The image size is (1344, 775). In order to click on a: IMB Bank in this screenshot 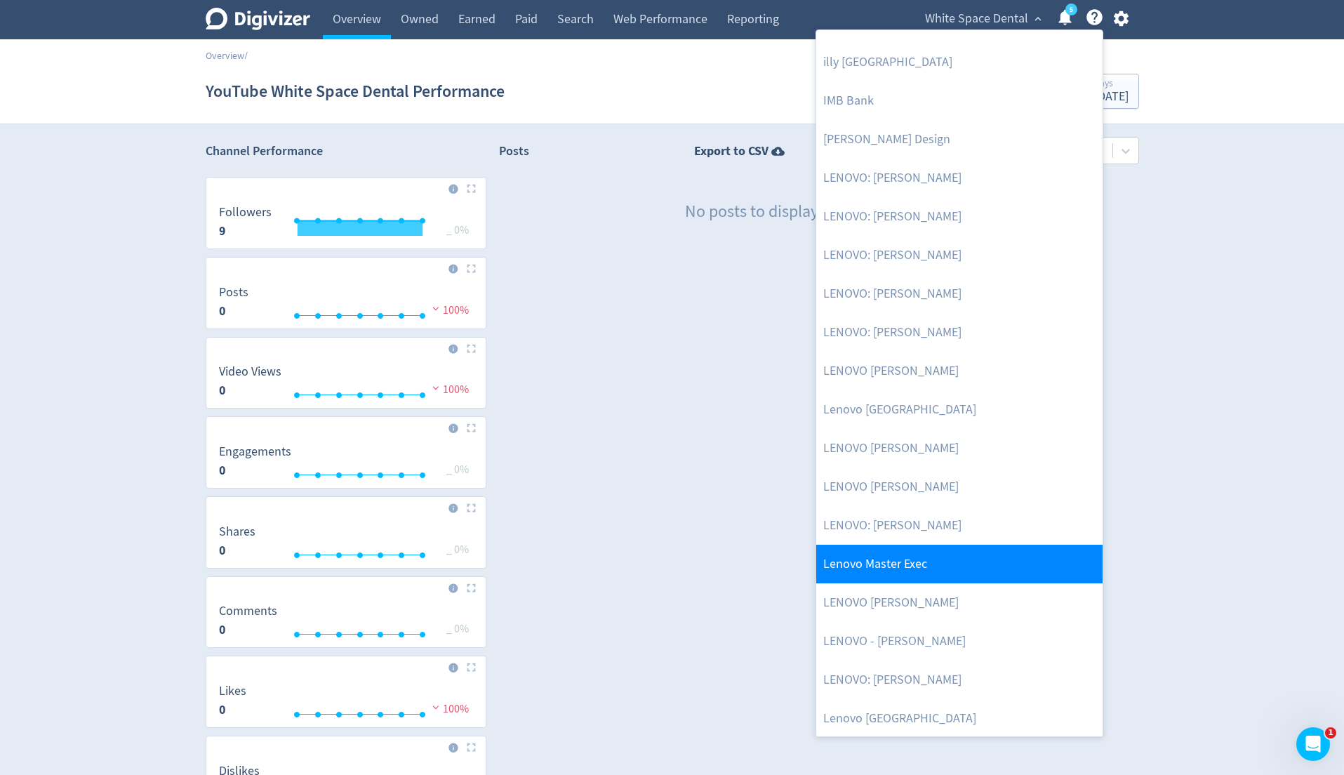, I will do `click(959, 100)`.